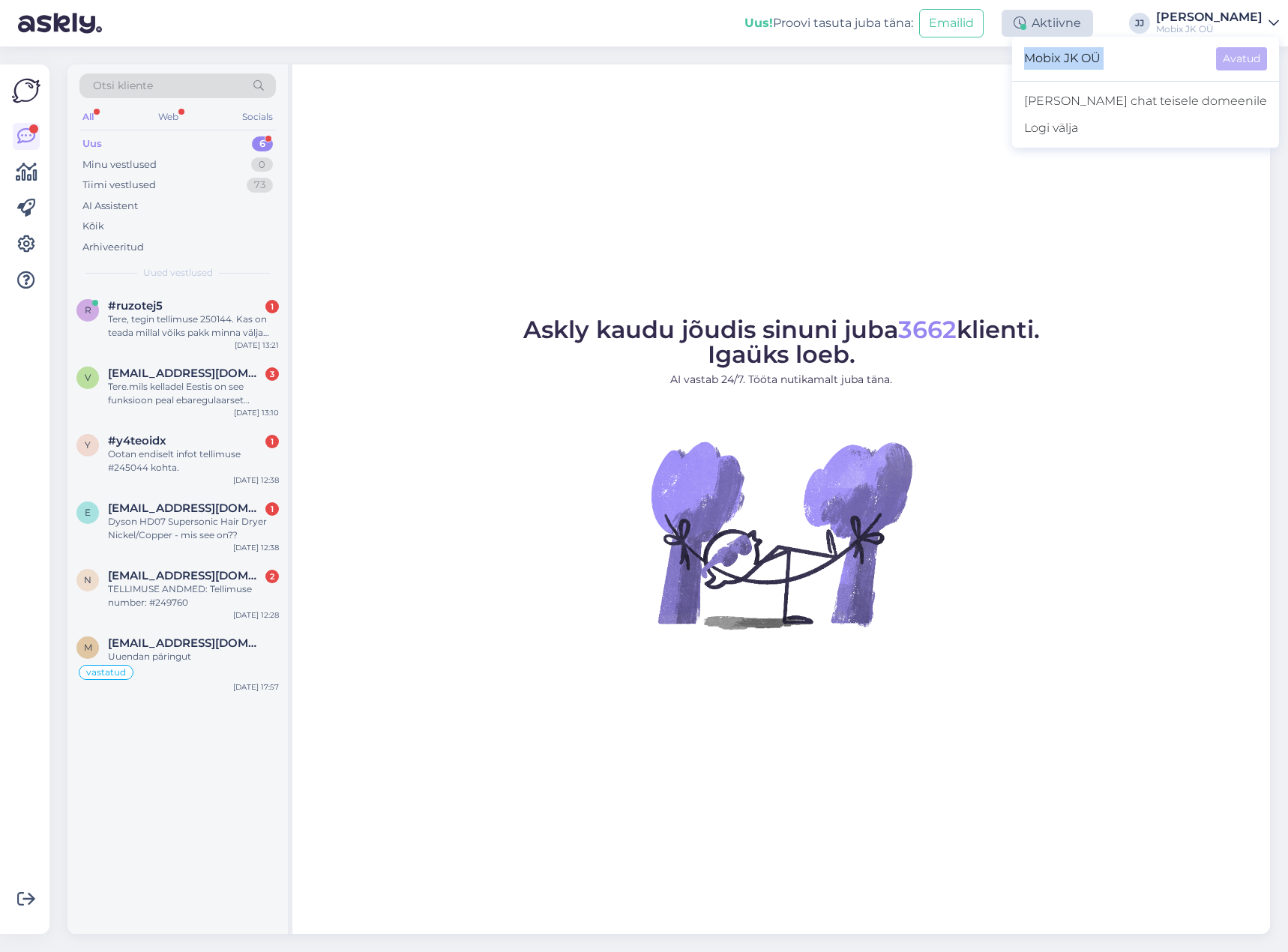  I want to click on span: m, so click(88, 647).